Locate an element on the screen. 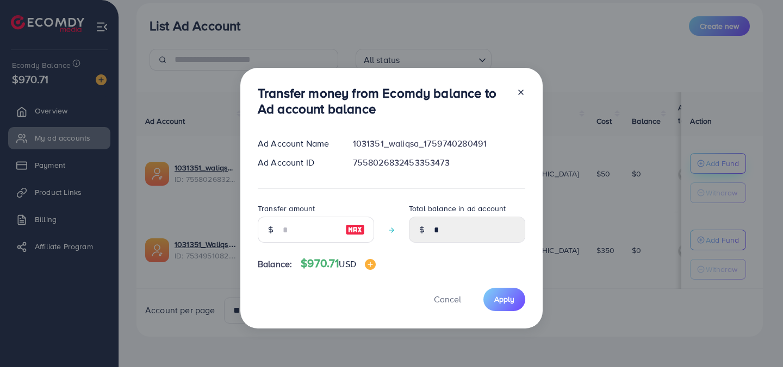 The height and width of the screenshot is (367, 783). div: Ad Account ID is located at coordinates (296, 163).